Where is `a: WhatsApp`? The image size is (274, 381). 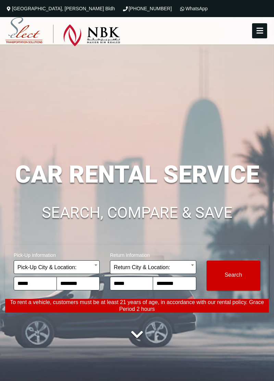
a: WhatsApp is located at coordinates (193, 9).